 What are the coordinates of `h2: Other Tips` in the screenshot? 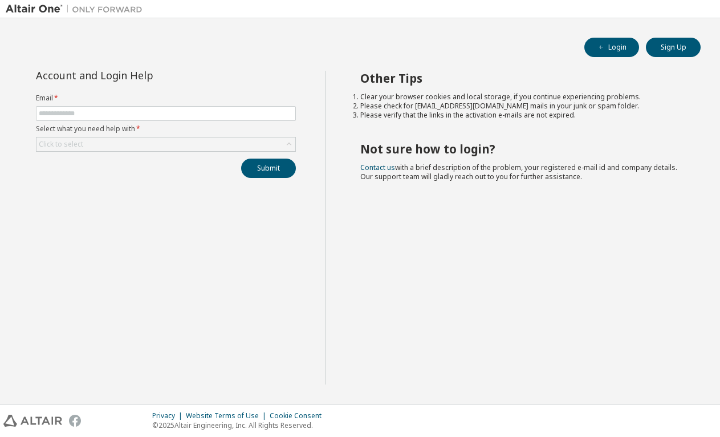 It's located at (520, 78).